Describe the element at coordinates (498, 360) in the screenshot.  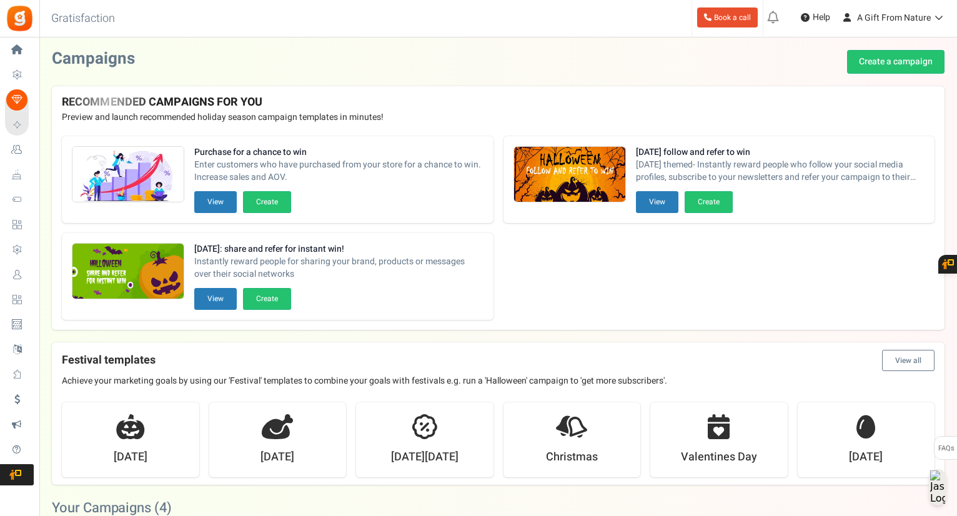
I see `h4: Festival templates` at that location.